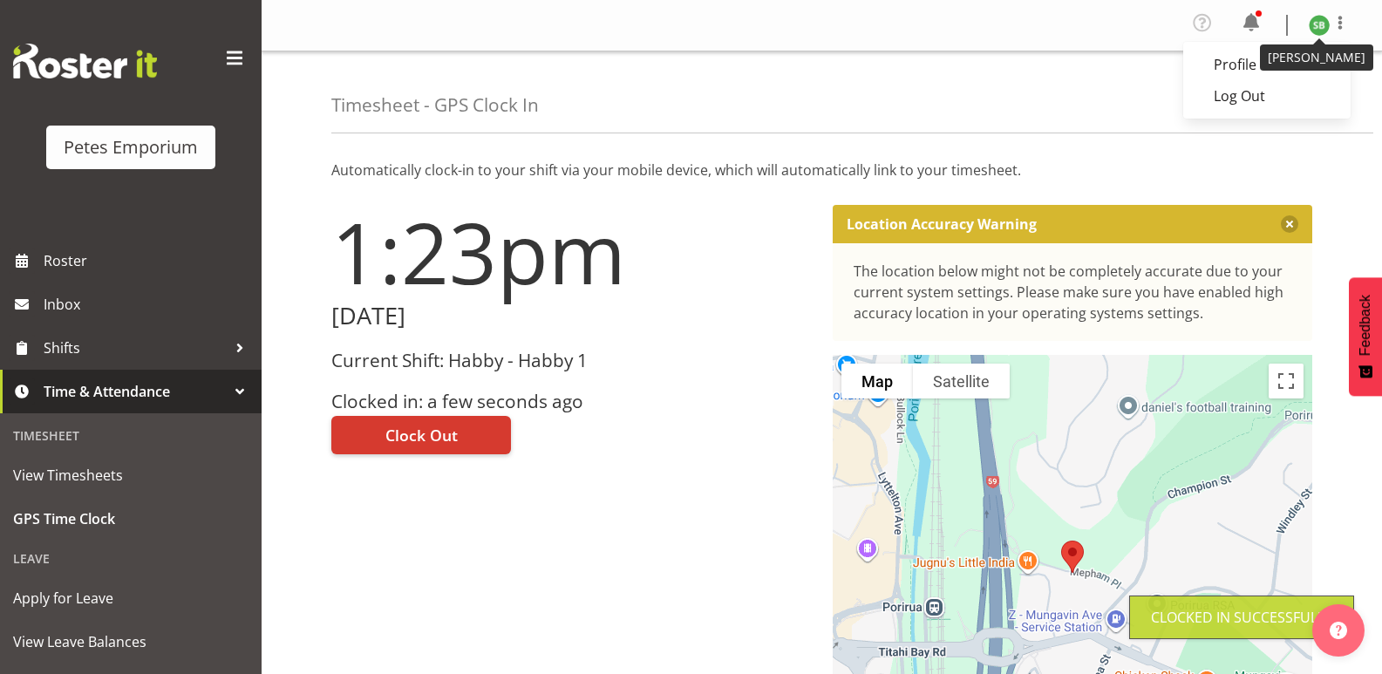 The height and width of the screenshot is (674, 1382). Describe the element at coordinates (131, 642) in the screenshot. I see `span: View Leave Balances` at that location.